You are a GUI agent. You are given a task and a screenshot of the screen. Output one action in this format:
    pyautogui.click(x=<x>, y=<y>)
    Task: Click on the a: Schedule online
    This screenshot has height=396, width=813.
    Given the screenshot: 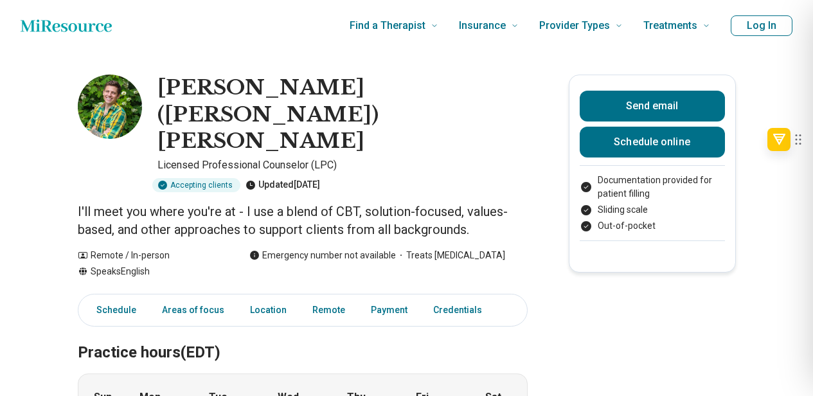 What is the action you would take?
    pyautogui.click(x=652, y=142)
    